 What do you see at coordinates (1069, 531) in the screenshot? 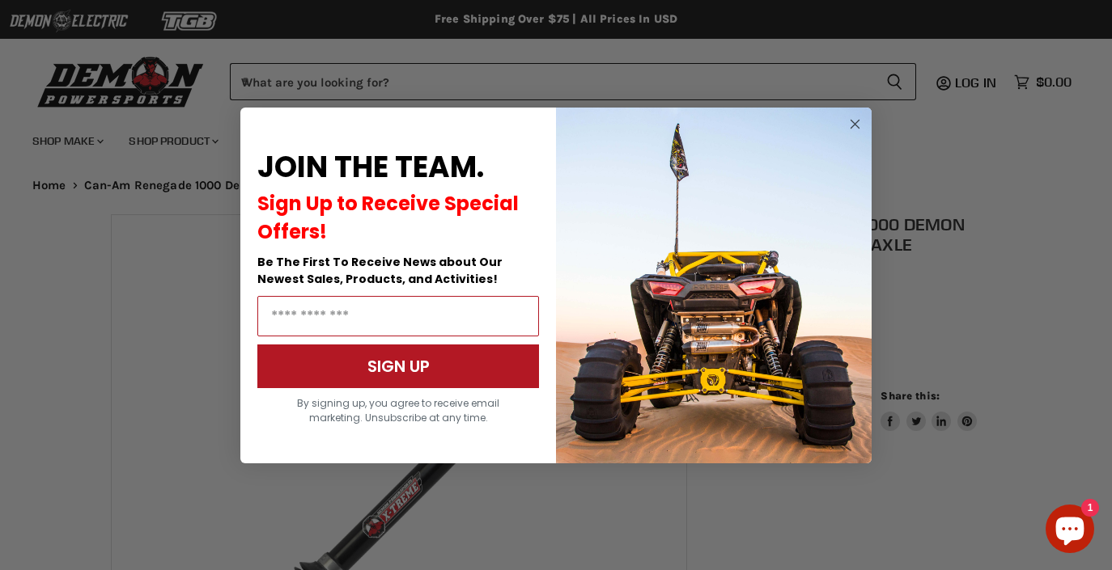
I see `inbox-online-store-chat: Shopify online store chat` at bounding box center [1069, 531].